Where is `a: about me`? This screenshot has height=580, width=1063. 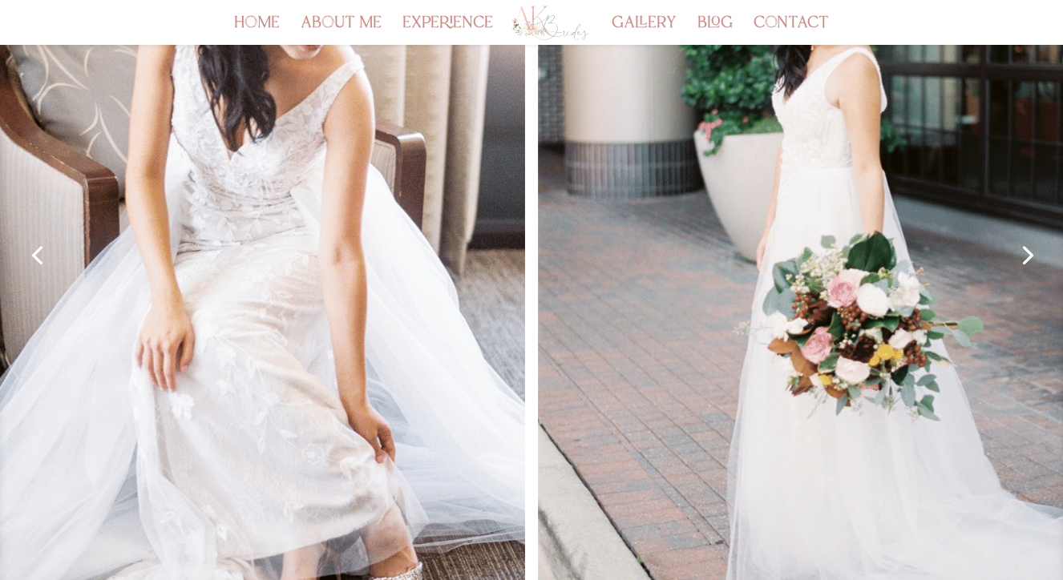
a: about me is located at coordinates (341, 31).